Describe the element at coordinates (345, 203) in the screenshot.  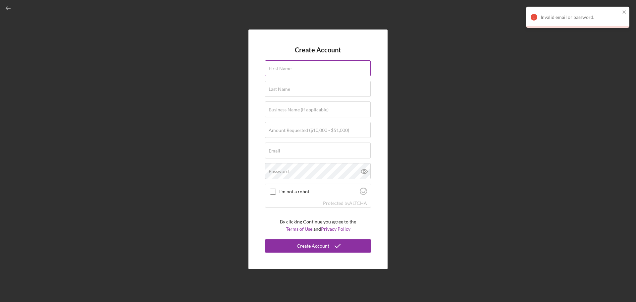
I see `div: Protected by` at that location.